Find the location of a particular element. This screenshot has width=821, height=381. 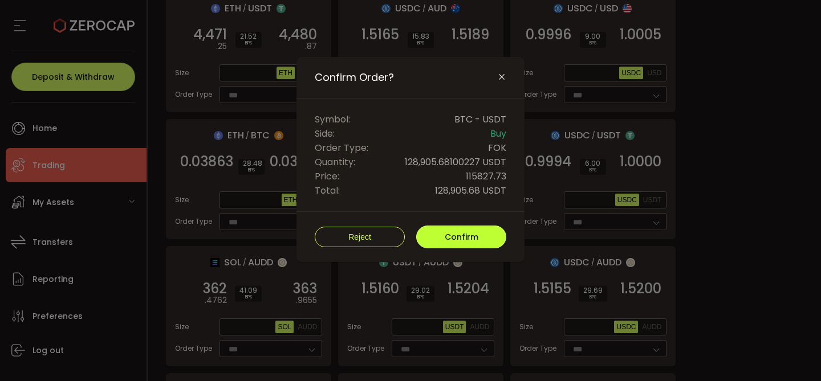

span: Total: is located at coordinates (327, 190).